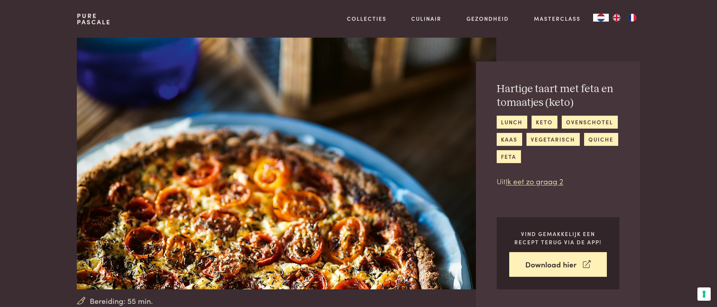 This screenshot has height=307, width=717. I want to click on a: vegetarisch, so click(553, 139).